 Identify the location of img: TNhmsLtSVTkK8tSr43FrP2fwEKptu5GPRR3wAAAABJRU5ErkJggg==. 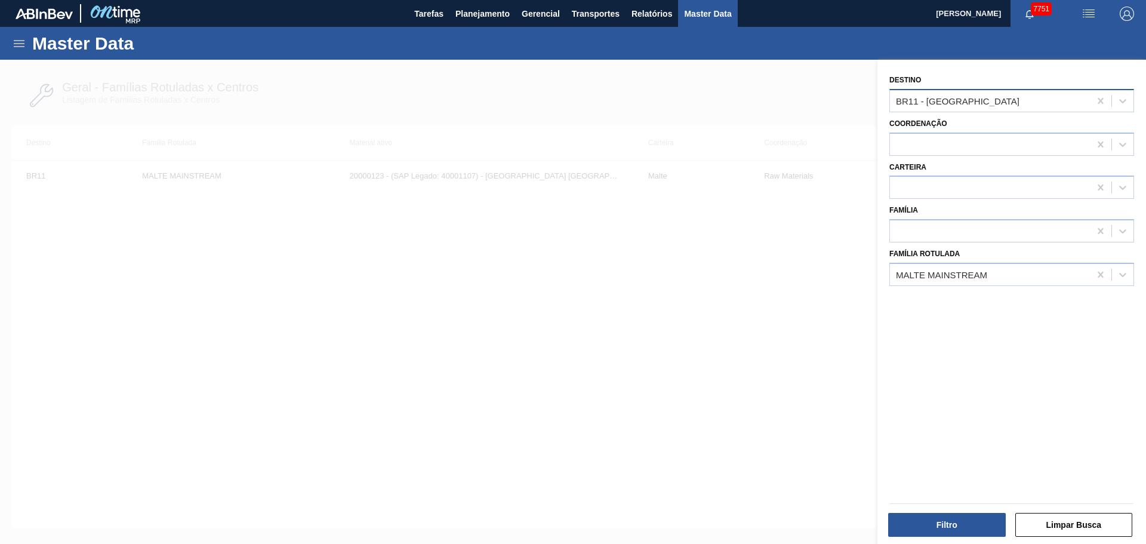
(44, 14).